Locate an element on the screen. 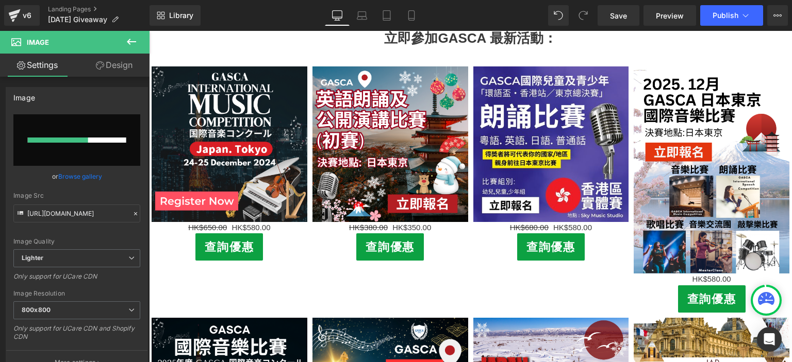 The height and width of the screenshot is (362, 792). b: 800x800 is located at coordinates (36, 310).